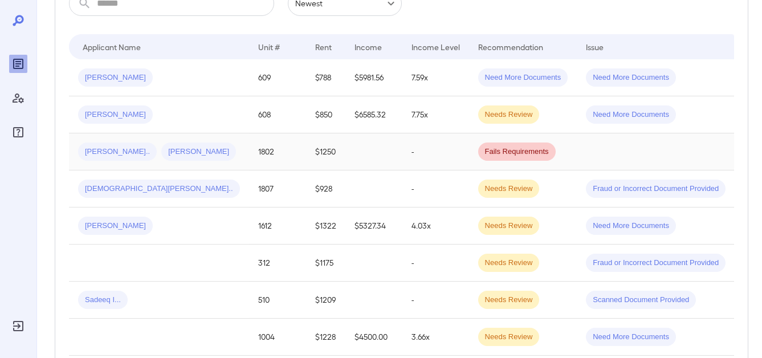 The height and width of the screenshot is (358, 762). What do you see at coordinates (325, 152) in the screenshot?
I see `td: $1250` at bounding box center [325, 152].